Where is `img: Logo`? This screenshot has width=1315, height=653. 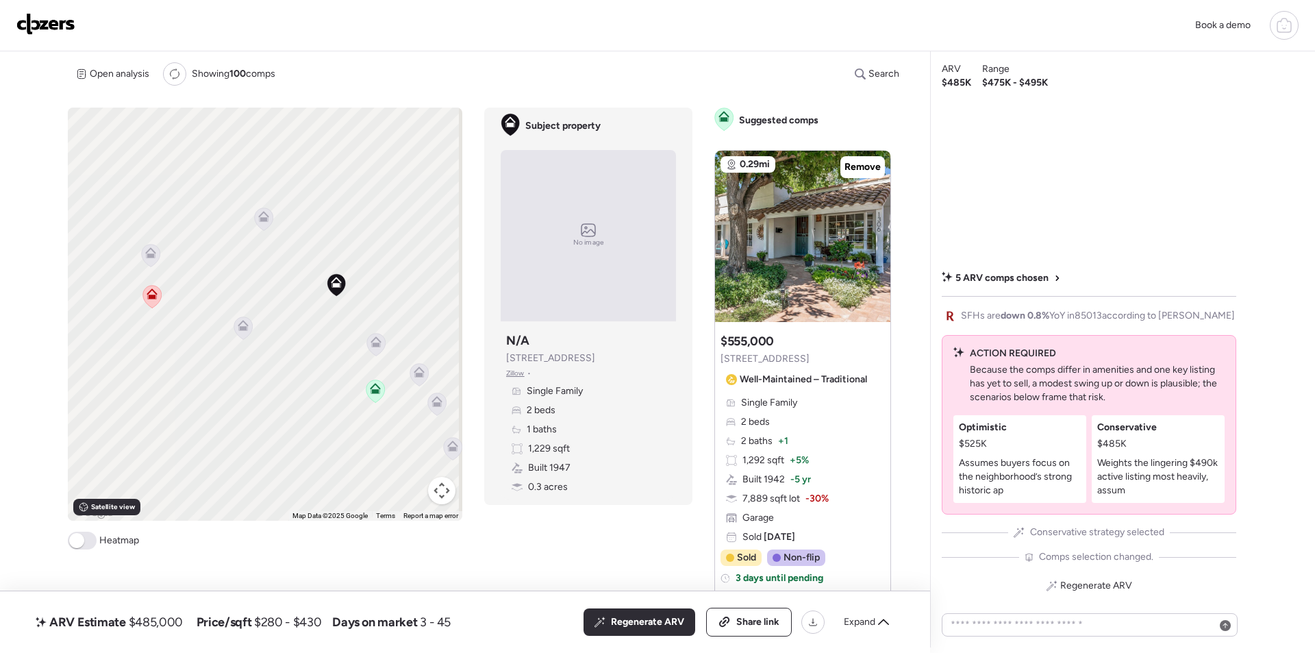 img: Logo is located at coordinates (46, 24).